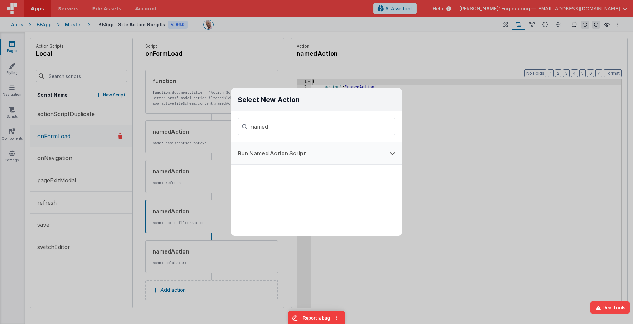  Describe the element at coordinates (317, 127) in the screenshot. I see `input: Search actions` at that location.